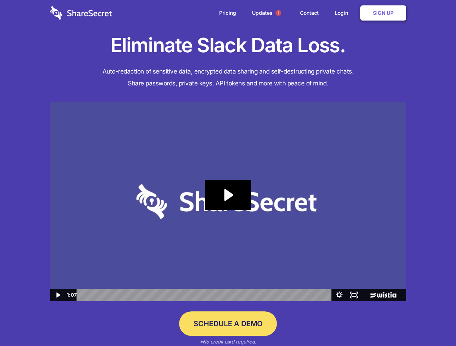 The height and width of the screenshot is (346, 456). I want to click on a: Pricing, so click(227, 13).